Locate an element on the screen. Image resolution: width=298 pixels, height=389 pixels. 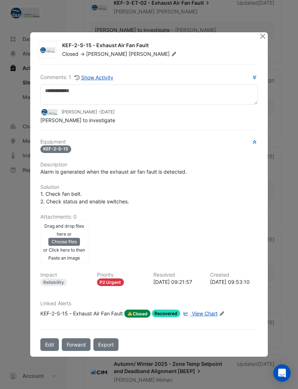
h6: Equipment is located at coordinates (149, 142).